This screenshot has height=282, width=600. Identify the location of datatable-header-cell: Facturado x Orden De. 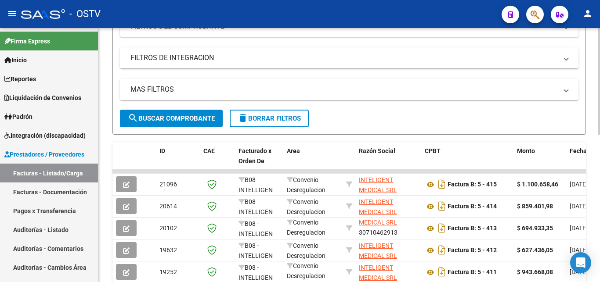
(259, 161).